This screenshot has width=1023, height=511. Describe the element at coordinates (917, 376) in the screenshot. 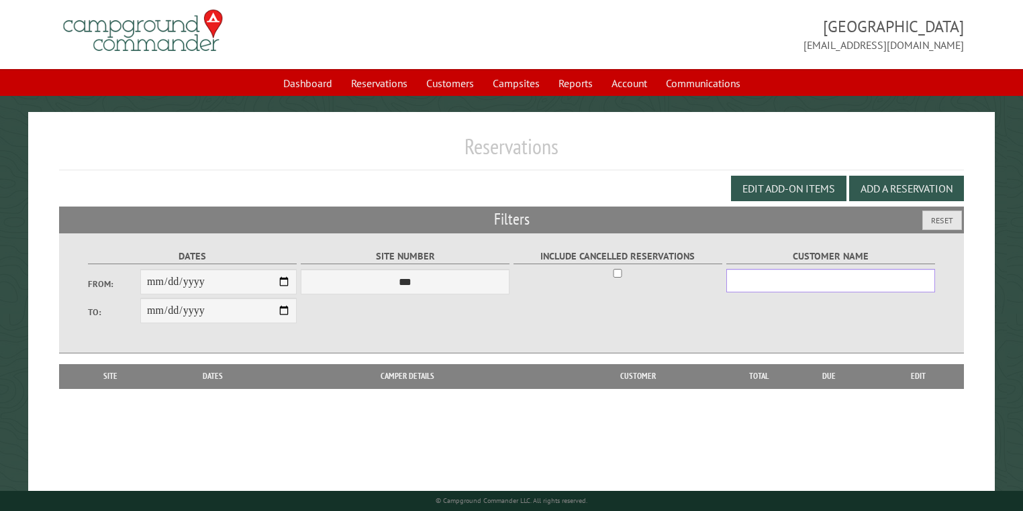

I see `th: Edit` at that location.